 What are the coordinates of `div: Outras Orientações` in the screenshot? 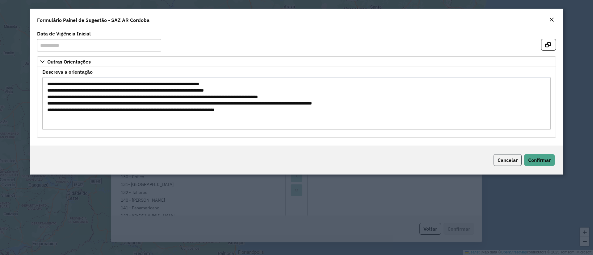 It's located at (296, 102).